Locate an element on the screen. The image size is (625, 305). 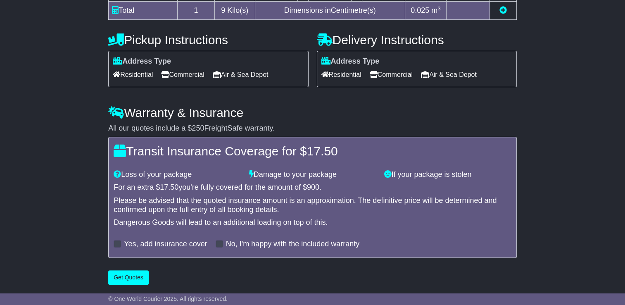
h4: Transit Insurance Coverage for $ is located at coordinates (312, 151).